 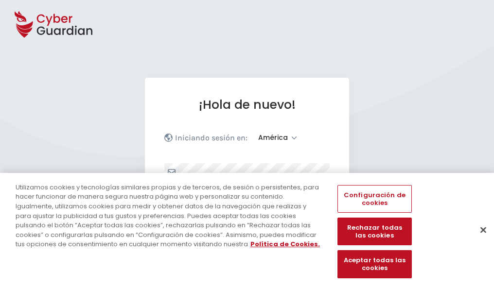 What do you see at coordinates (374, 264) in the screenshot?
I see `button: Aceptar todas las cookies` at bounding box center [374, 264].